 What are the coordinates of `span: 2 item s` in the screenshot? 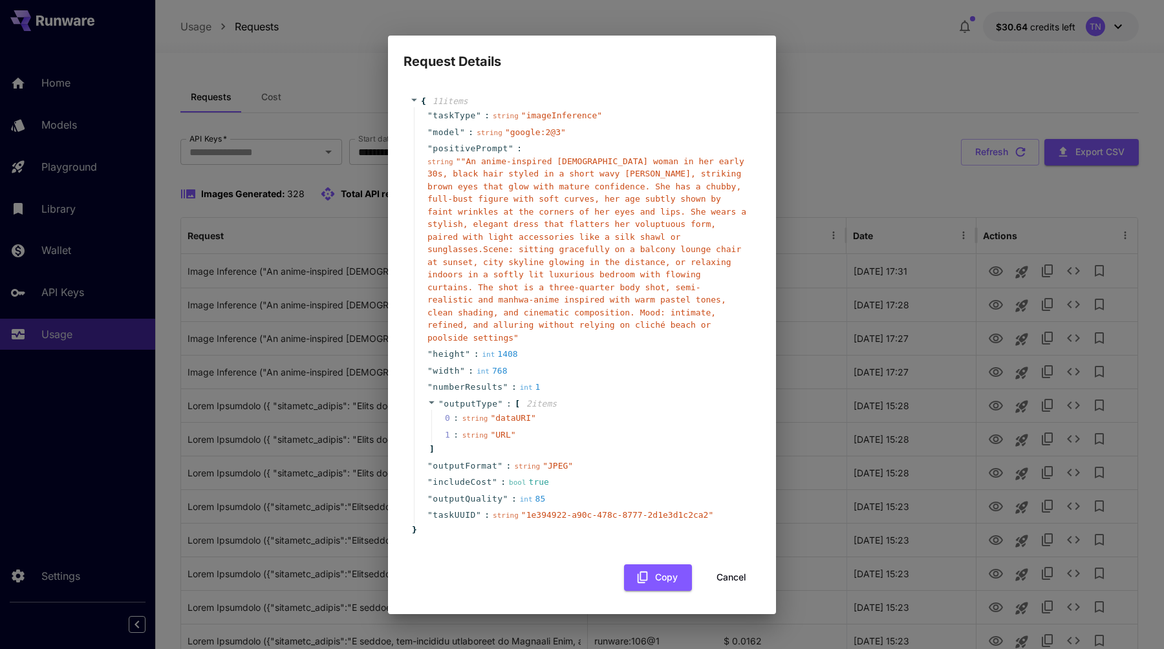 It's located at (541, 404).